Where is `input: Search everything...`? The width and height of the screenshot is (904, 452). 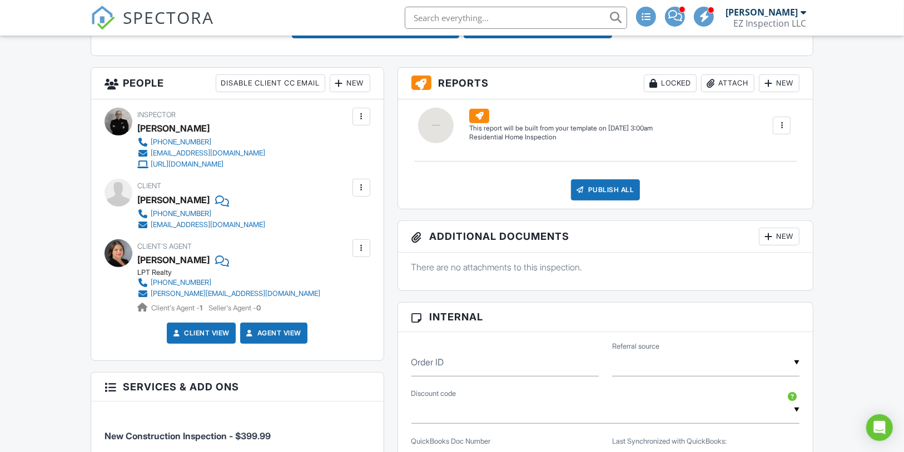
input: Search everything... is located at coordinates (516, 18).